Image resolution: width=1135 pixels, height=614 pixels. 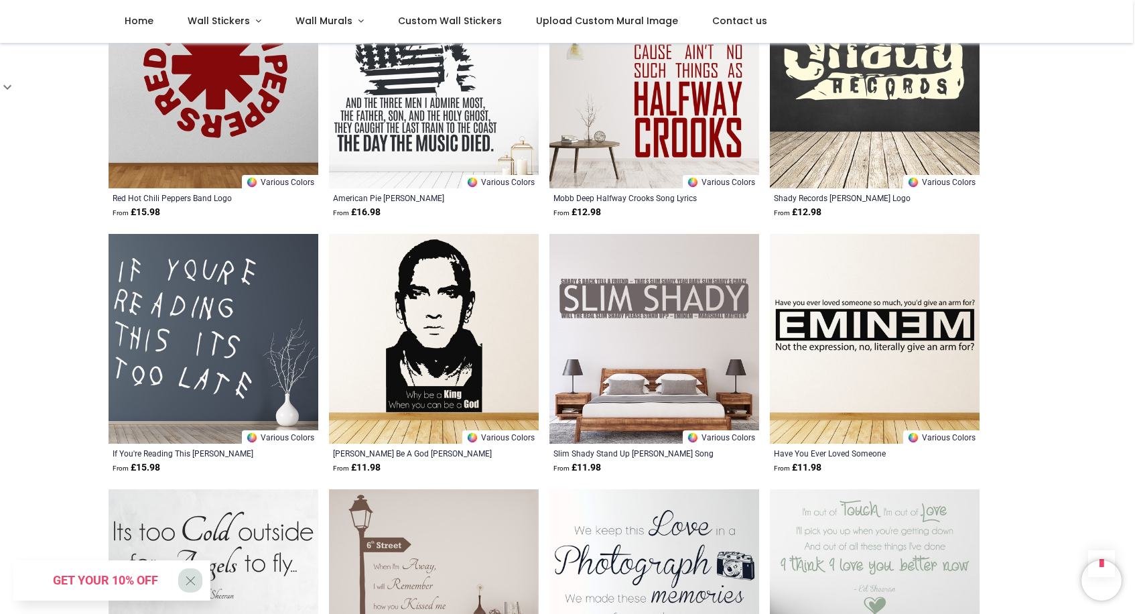 What do you see at coordinates (434, 338) in the screenshot?
I see `img: Eminem Be A God Marshall Mathers Wall Sticker` at bounding box center [434, 338].